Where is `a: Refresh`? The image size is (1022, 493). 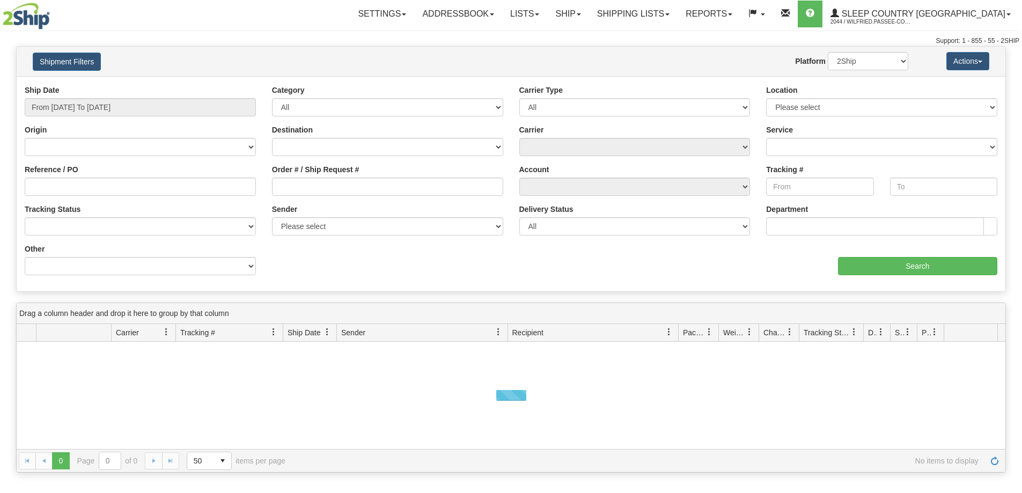 a: Refresh is located at coordinates (995, 461).